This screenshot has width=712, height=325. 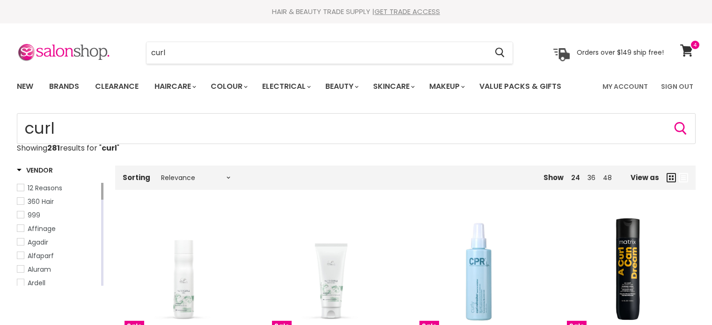 What do you see at coordinates (58, 229) in the screenshot?
I see `a: Affinage` at bounding box center [58, 229].